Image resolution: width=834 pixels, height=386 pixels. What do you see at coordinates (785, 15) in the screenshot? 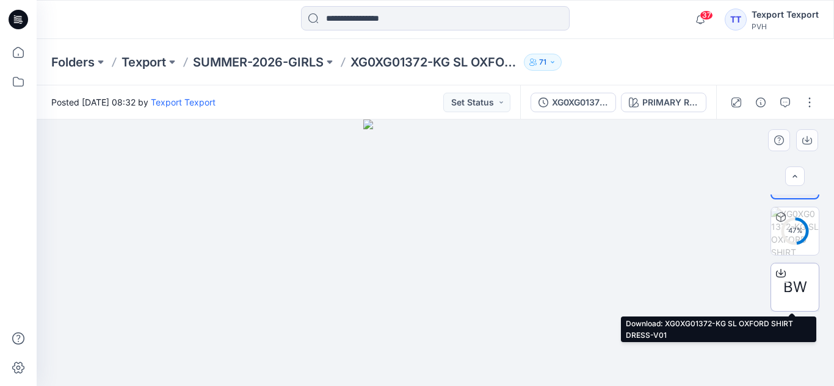
I see `div: Texport Texport` at bounding box center [785, 15].